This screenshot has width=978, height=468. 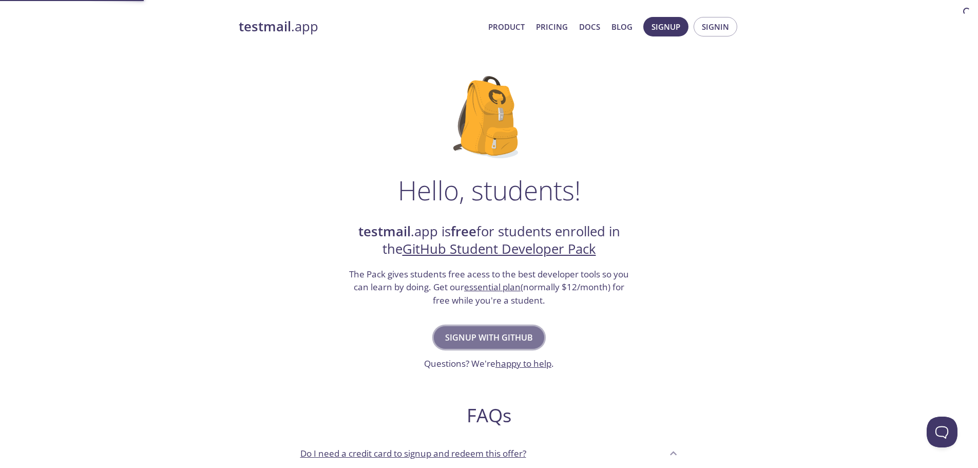 What do you see at coordinates (552, 27) in the screenshot?
I see `a: Pricing` at bounding box center [552, 27].